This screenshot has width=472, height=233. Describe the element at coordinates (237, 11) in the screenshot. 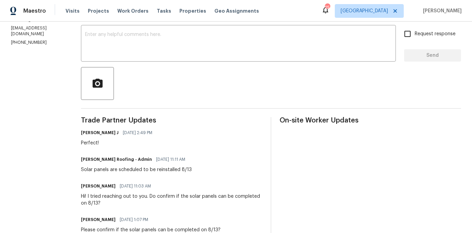

I see `span: Geo Assignments` at that location.